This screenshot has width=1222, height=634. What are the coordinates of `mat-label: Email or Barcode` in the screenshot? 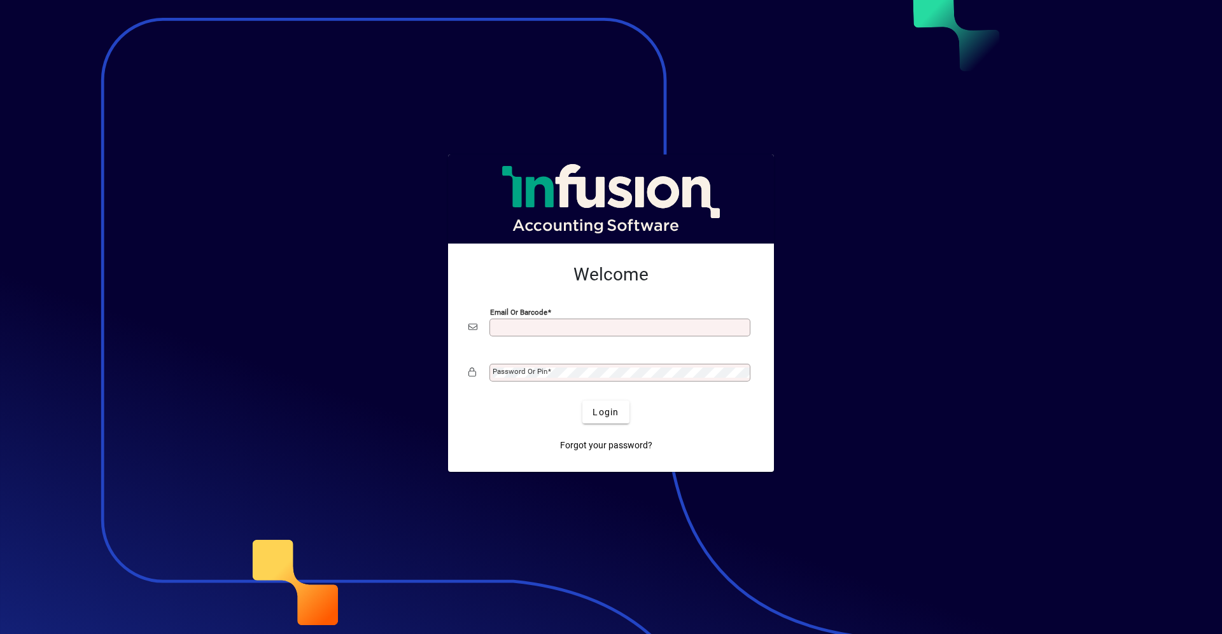 It's located at (519, 312).